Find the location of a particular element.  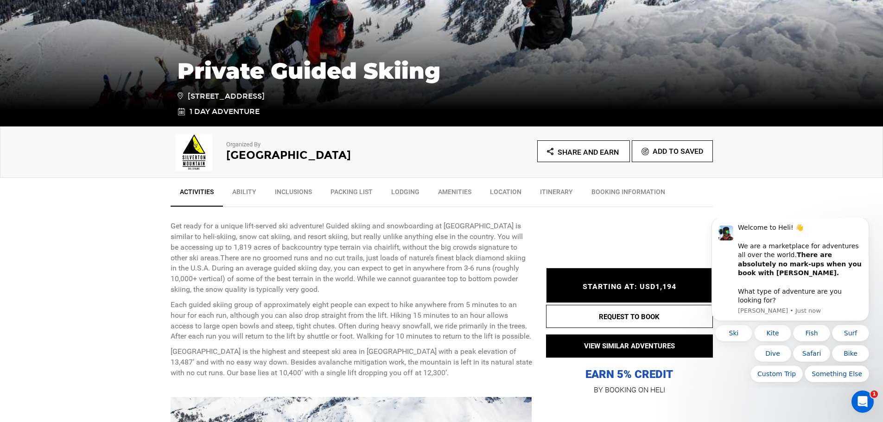

button: Quick reply: Safari is located at coordinates (114, 135).